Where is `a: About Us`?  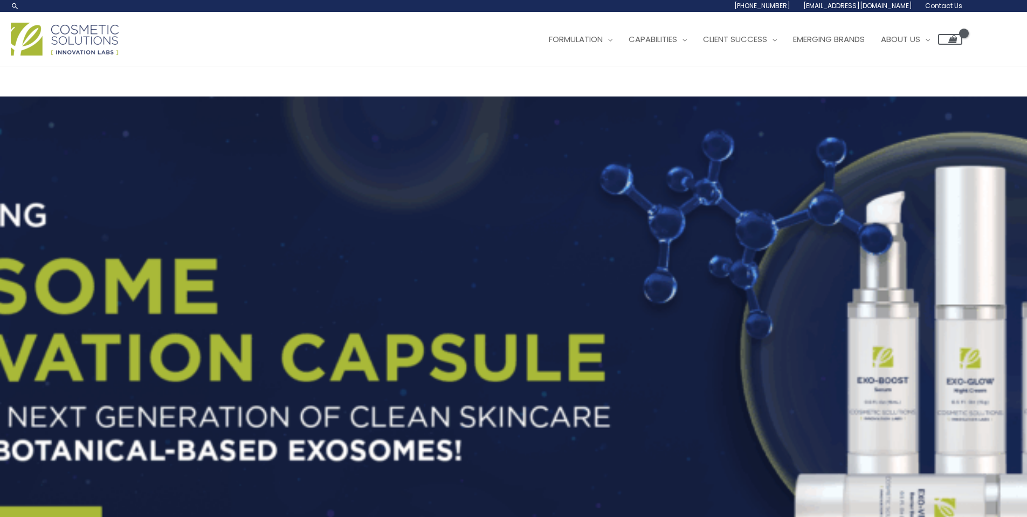 a: About Us is located at coordinates (905, 39).